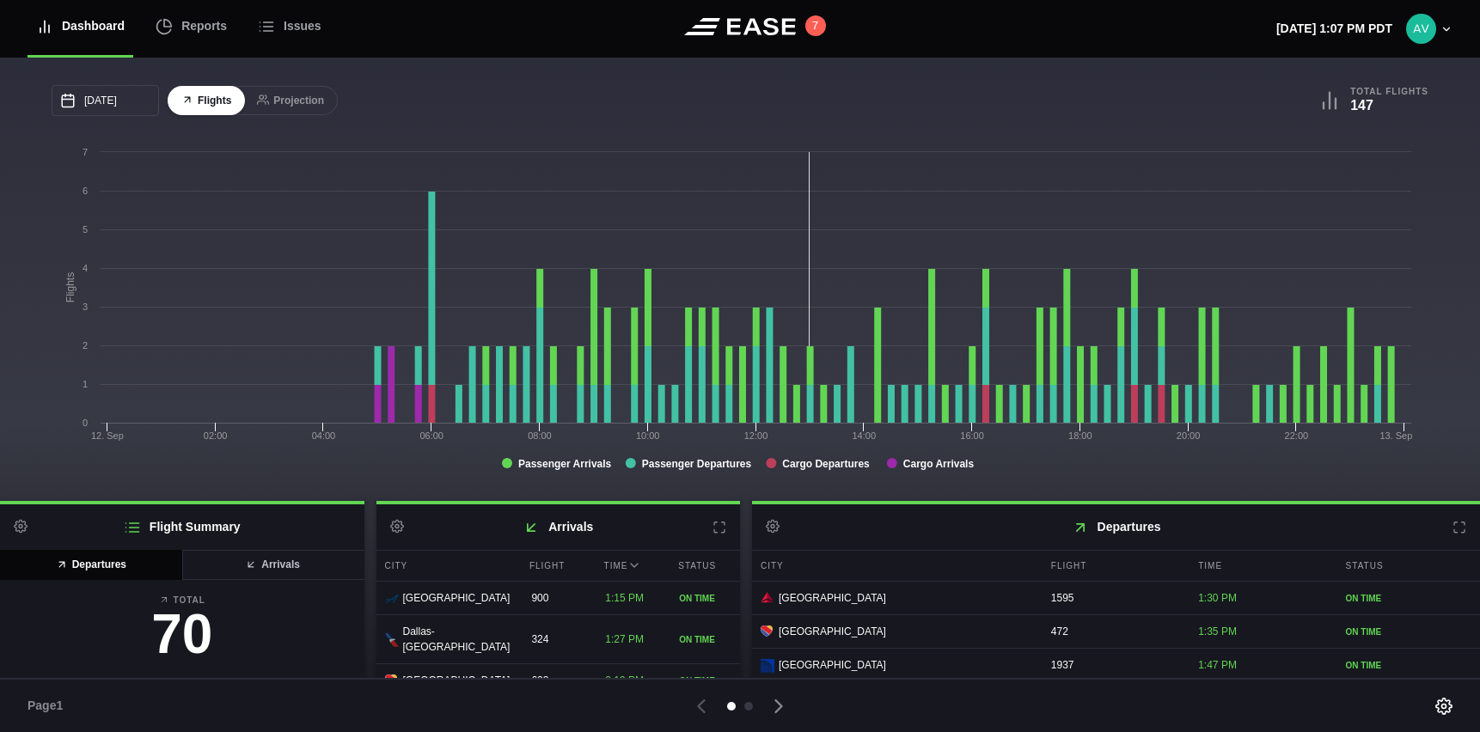  Describe the element at coordinates (182, 600) in the screenshot. I see `b: Total` at that location.